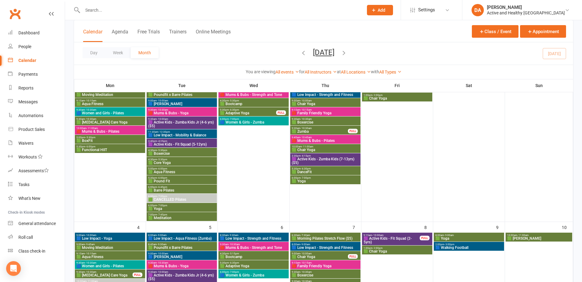 This screenshot has width=582, height=282. I want to click on span: 🟦 Women and Girls - Pilates, so click(110, 113).